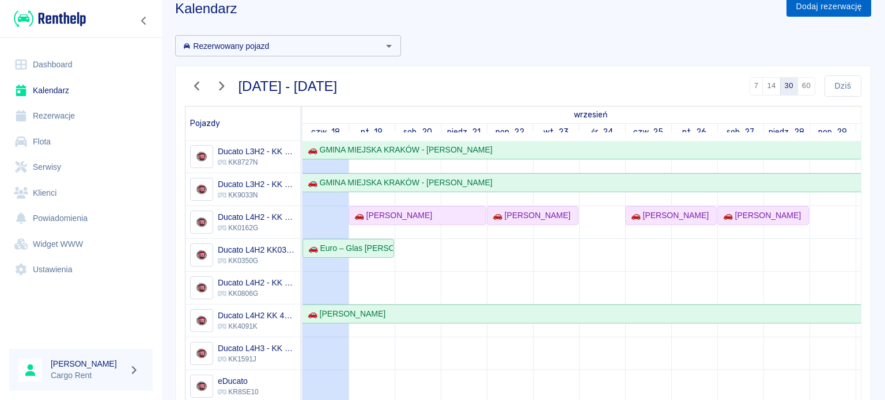 This screenshot has width=885, height=400. I want to click on a: Ustawienia, so click(81, 270).